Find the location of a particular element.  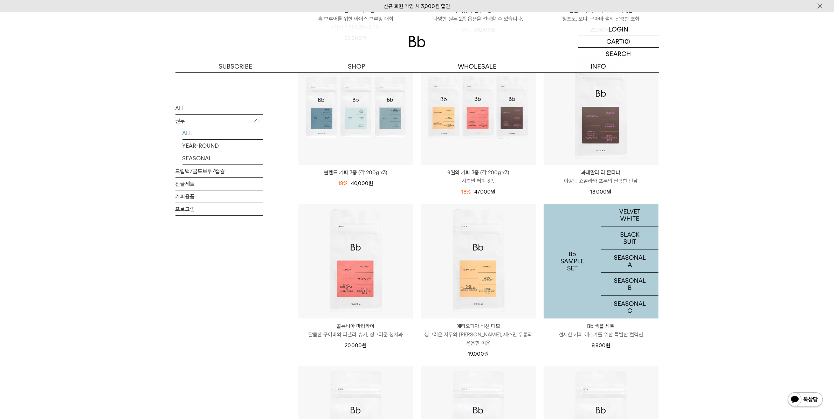

a: YEAR-ROUND is located at coordinates (223, 145).